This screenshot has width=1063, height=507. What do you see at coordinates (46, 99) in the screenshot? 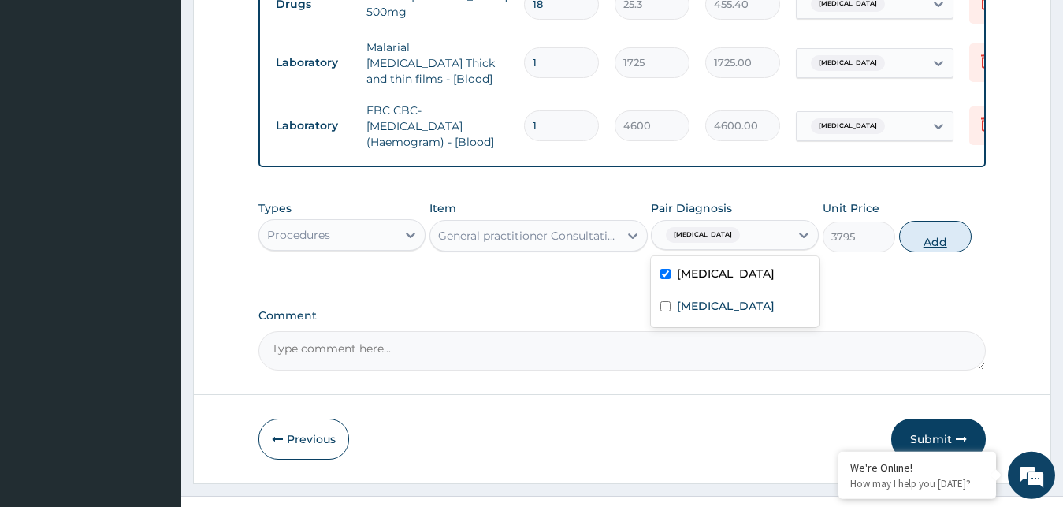
I see `img: d_794563401_company_1708531726252_794563401` at bounding box center [46, 99].